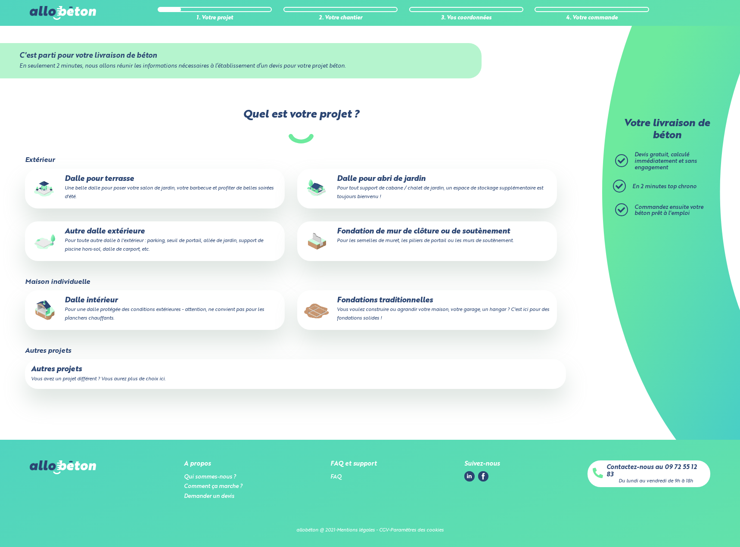  I want to click on p: Fondations traditionnelles, so click(427, 309).